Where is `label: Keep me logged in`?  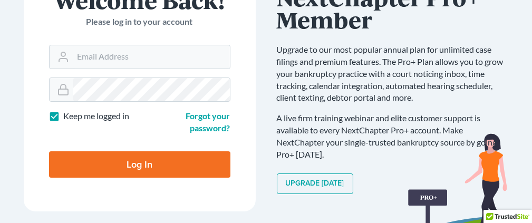
label: Keep me logged in is located at coordinates (97, 116).